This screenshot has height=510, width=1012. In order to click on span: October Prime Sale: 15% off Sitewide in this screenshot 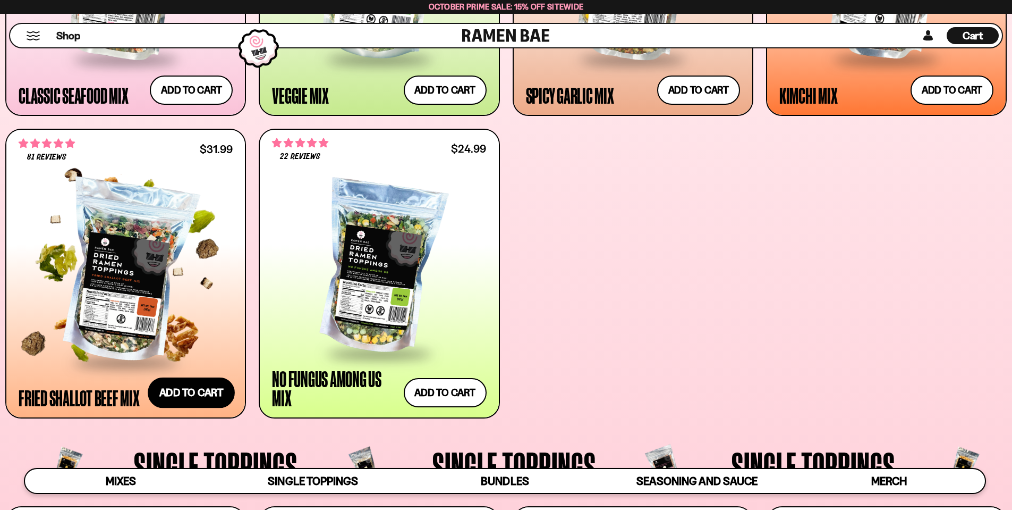, I will do `click(506, 6)`.